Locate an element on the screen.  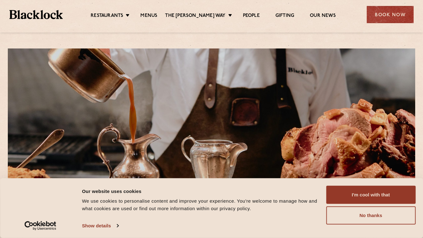
div: Book Now is located at coordinates (390, 14).